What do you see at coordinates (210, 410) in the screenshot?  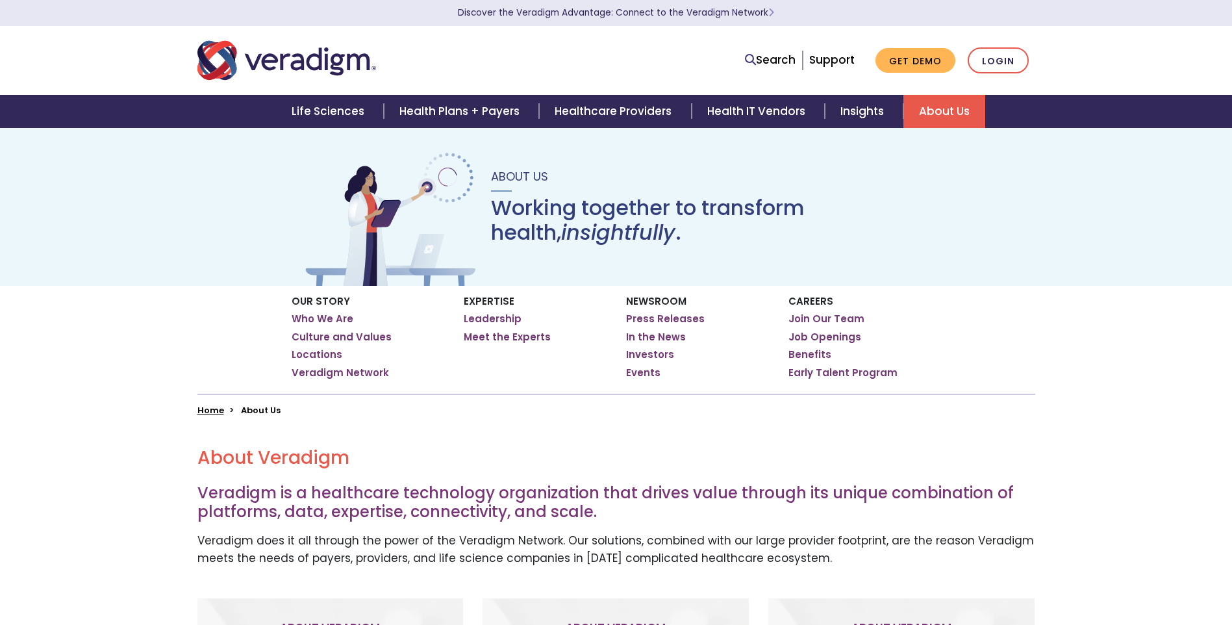 I see `a: Home` at bounding box center [210, 410].